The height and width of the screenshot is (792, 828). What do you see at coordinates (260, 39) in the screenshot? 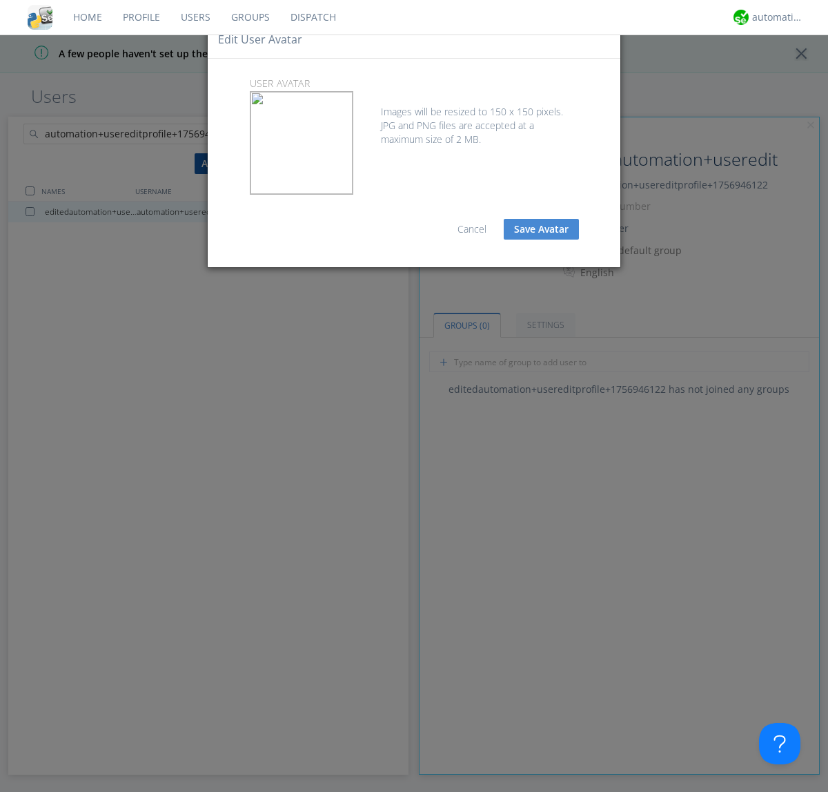
I see `h4: Edit user Avatar` at bounding box center [260, 39].